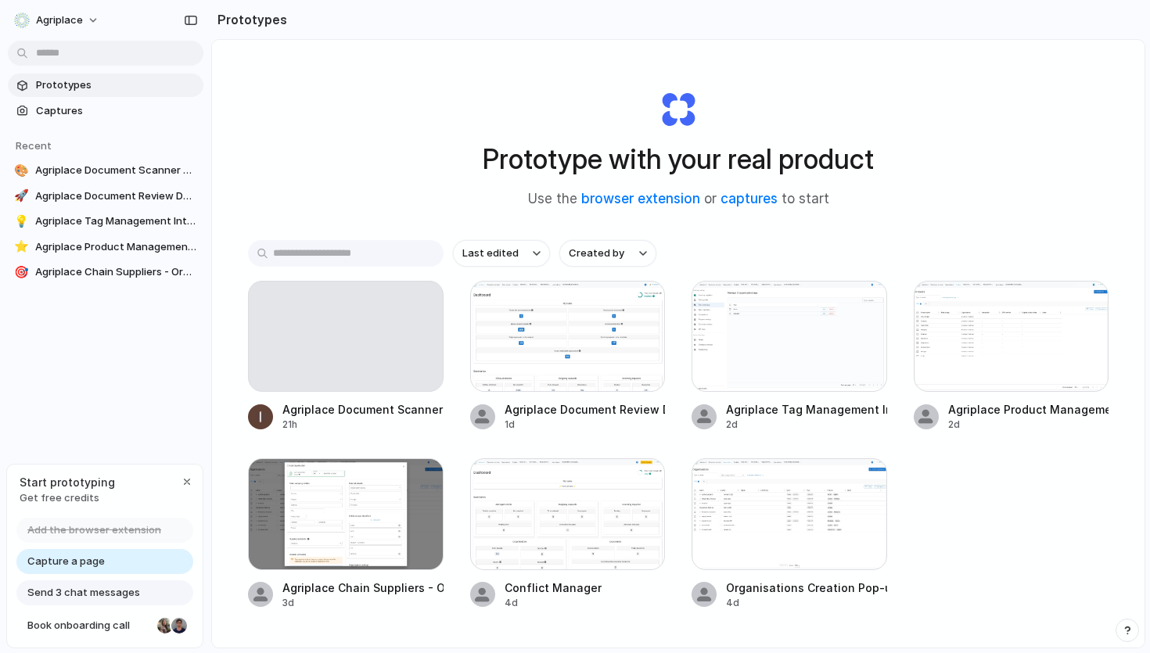  Describe the element at coordinates (67, 498) in the screenshot. I see `span: Get free credits` at that location.